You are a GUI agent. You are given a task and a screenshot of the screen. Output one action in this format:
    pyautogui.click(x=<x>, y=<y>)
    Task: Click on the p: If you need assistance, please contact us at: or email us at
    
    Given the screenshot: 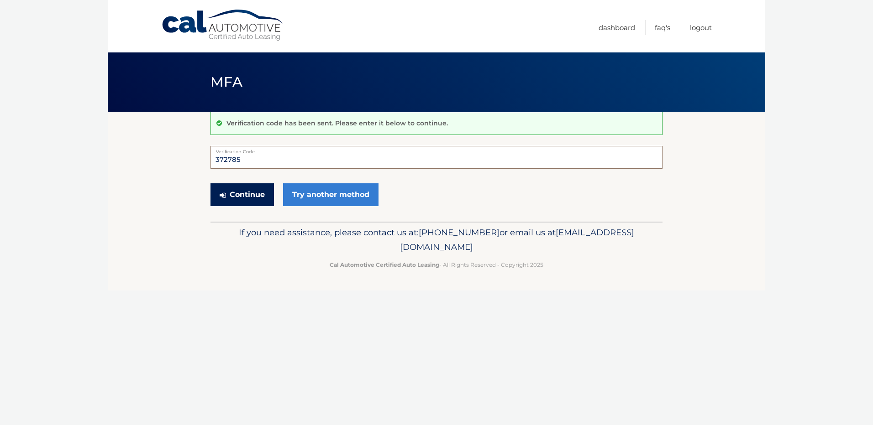 What is the action you would take?
    pyautogui.click(x=436, y=240)
    